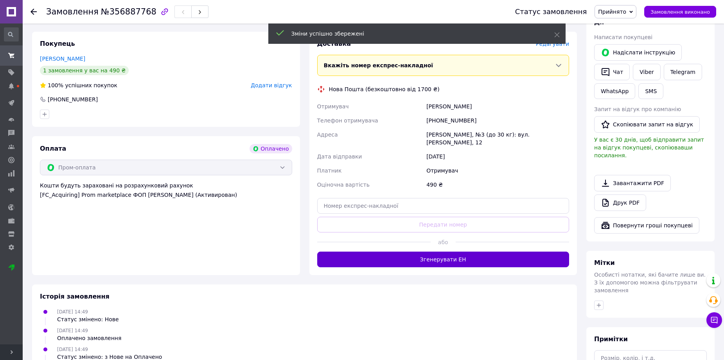 This screenshot has height=360, width=724. I want to click on span: Оціночна вартість, so click(344, 185).